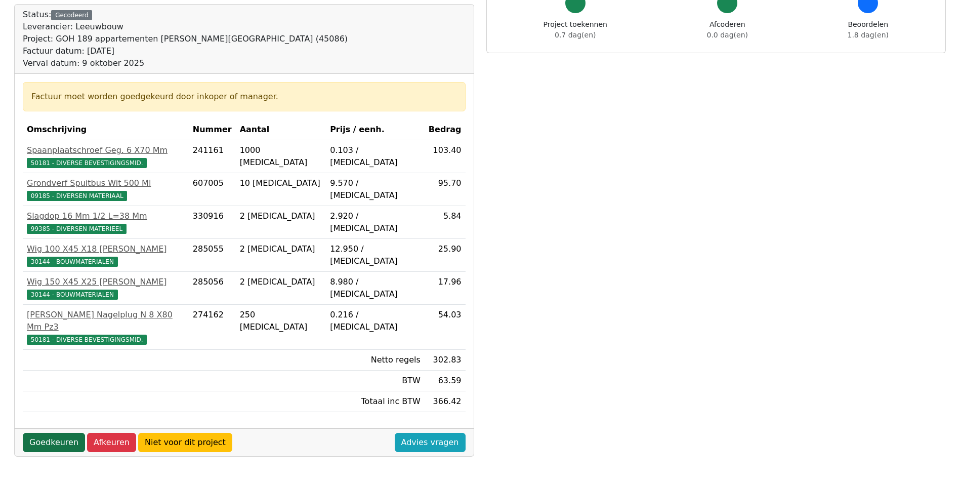 This screenshot has width=960, height=483. Describe the element at coordinates (445, 222) in the screenshot. I see `td: 5.84` at that location.